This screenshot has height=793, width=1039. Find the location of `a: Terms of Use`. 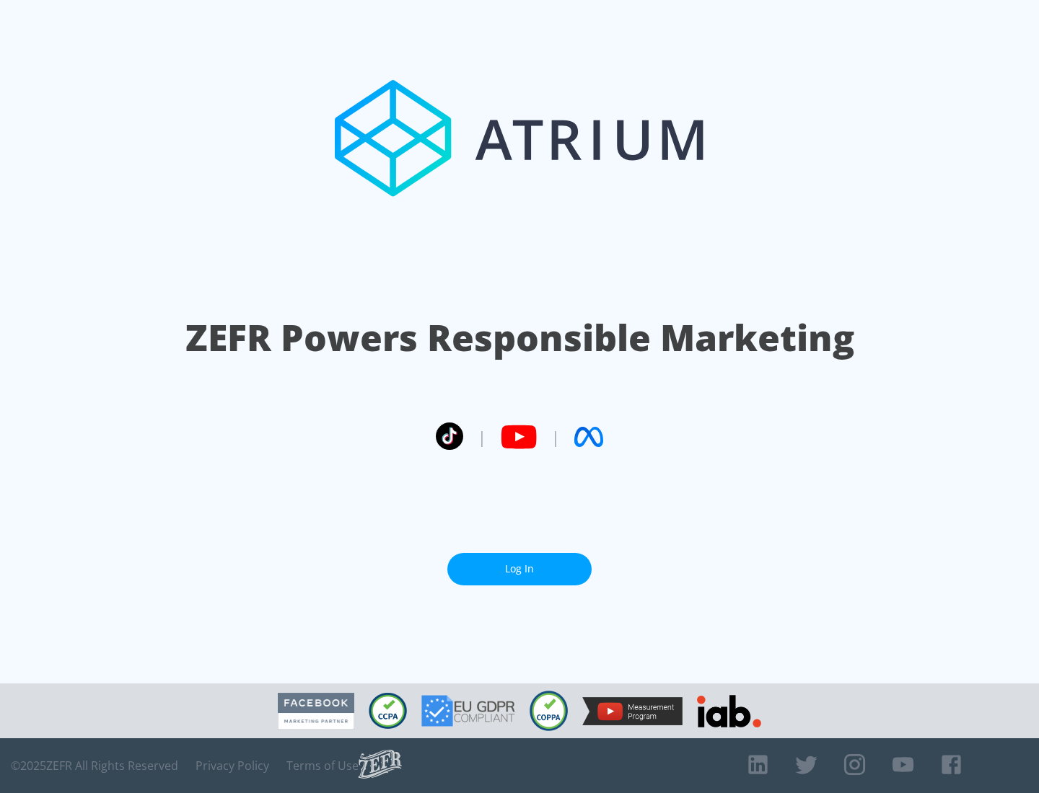

a: Terms of Use is located at coordinates (322, 766).